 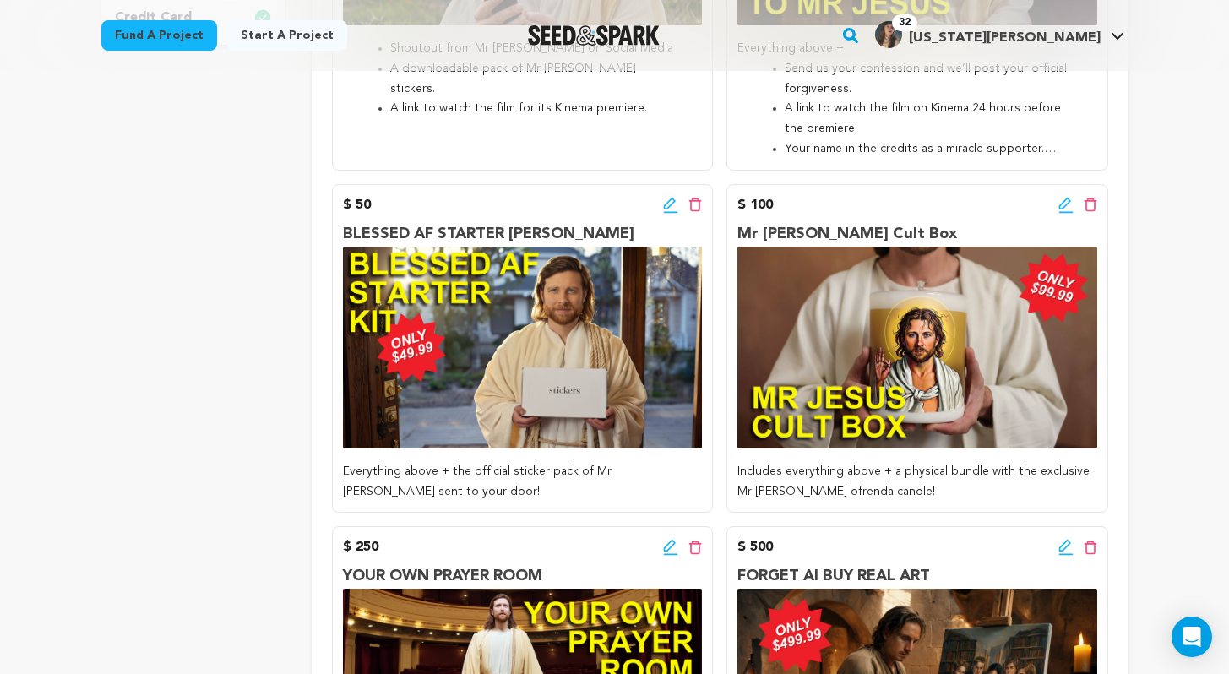 I want to click on img: Action1.jpg, so click(x=889, y=35).